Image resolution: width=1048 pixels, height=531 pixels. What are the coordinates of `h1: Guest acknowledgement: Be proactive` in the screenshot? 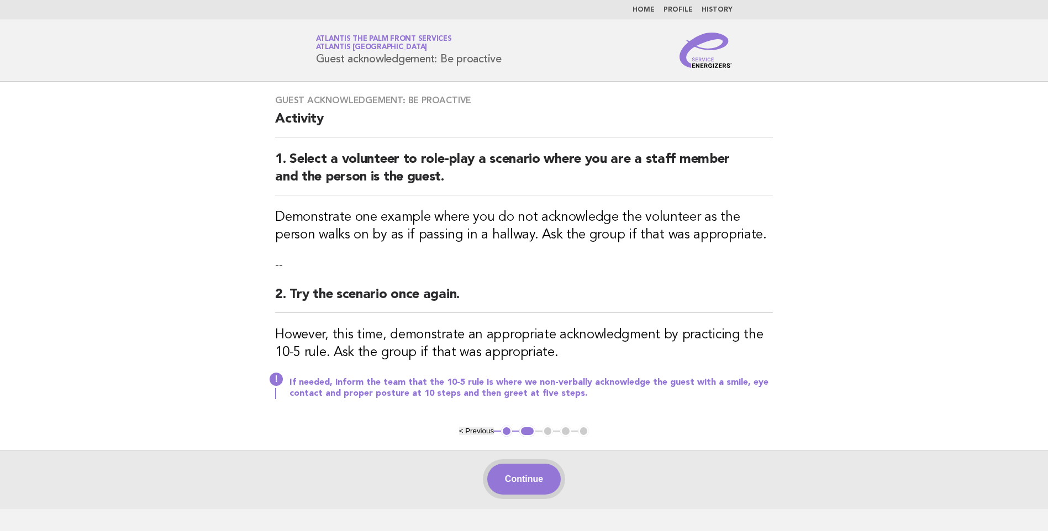 It's located at (409, 50).